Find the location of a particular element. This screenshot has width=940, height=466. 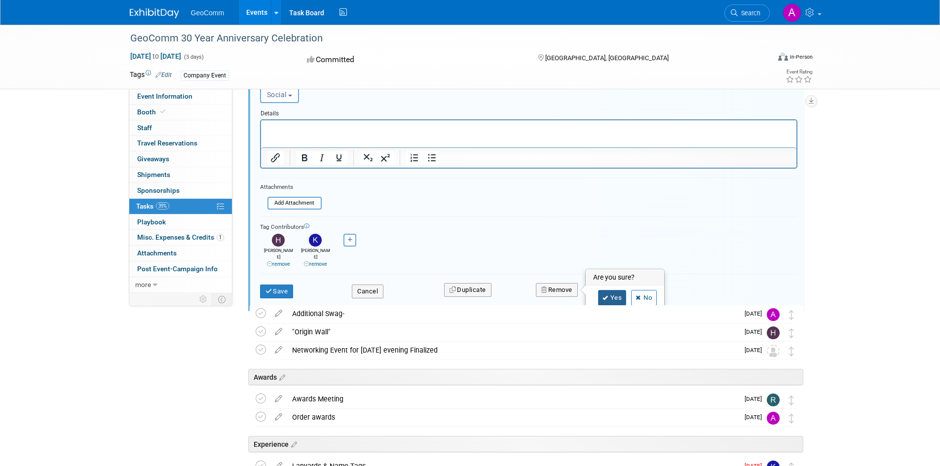

td: Tags is located at coordinates (150, 75).